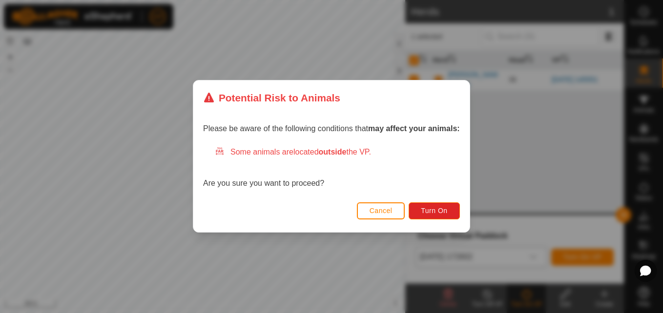 The height and width of the screenshot is (313, 663). What do you see at coordinates (332, 152) in the screenshot?
I see `span: located the VP.` at bounding box center [332, 152].